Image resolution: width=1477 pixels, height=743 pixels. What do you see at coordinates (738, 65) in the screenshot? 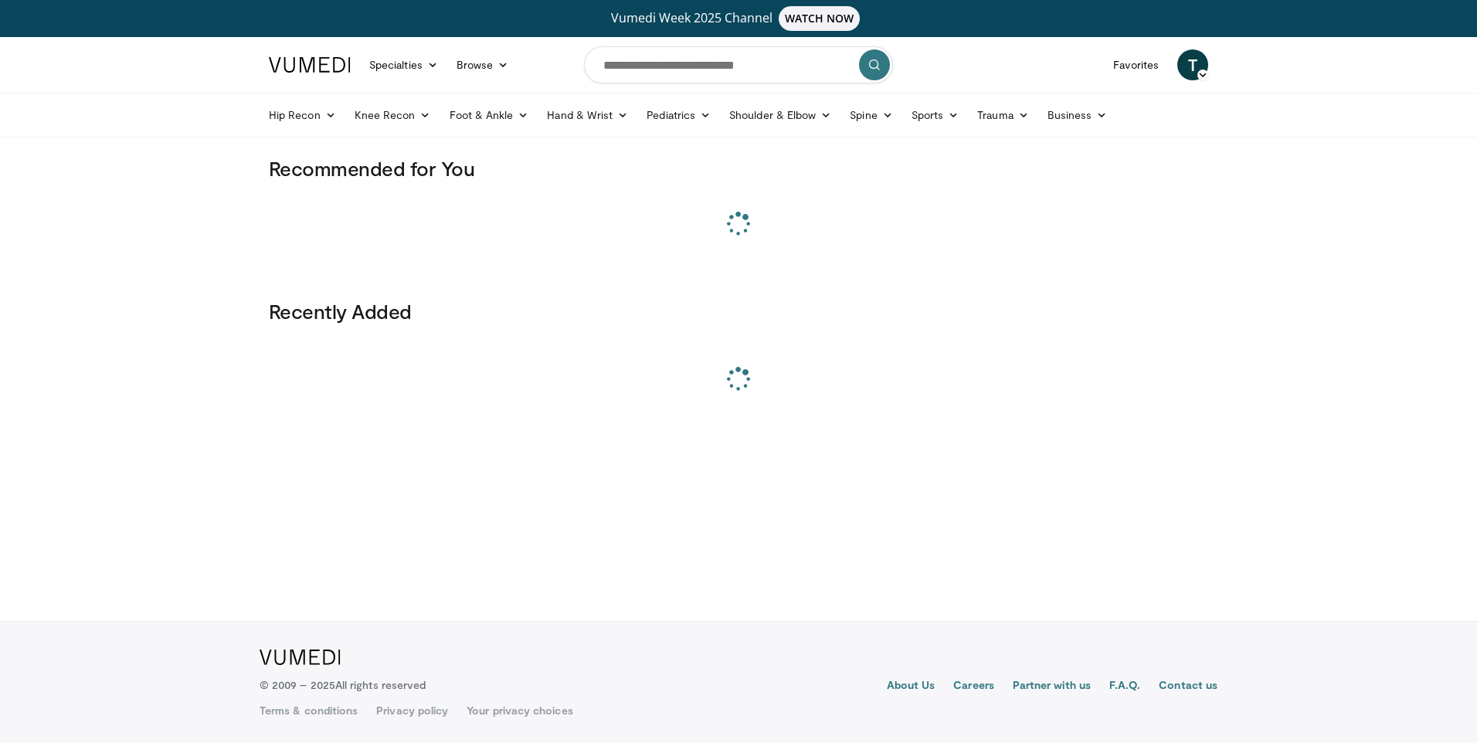
I see `input: Search topics, interventions` at bounding box center [738, 65].